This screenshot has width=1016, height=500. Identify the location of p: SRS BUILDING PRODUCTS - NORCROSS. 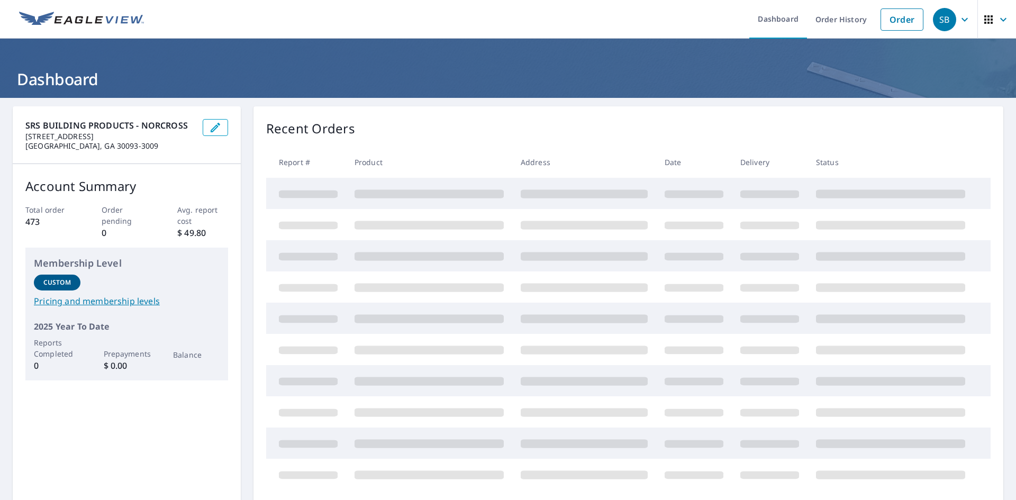
(110, 125).